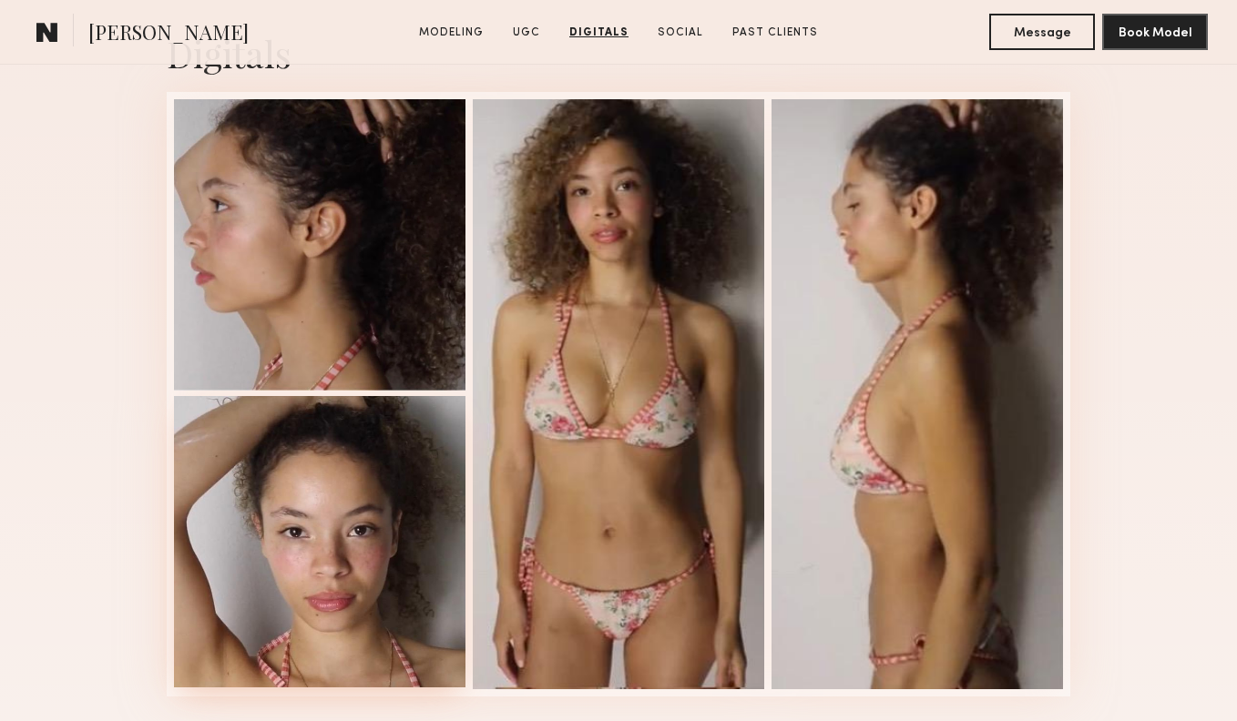 The image size is (1237, 721). Describe the element at coordinates (1155, 32) in the screenshot. I see `button: Book Model` at that location.